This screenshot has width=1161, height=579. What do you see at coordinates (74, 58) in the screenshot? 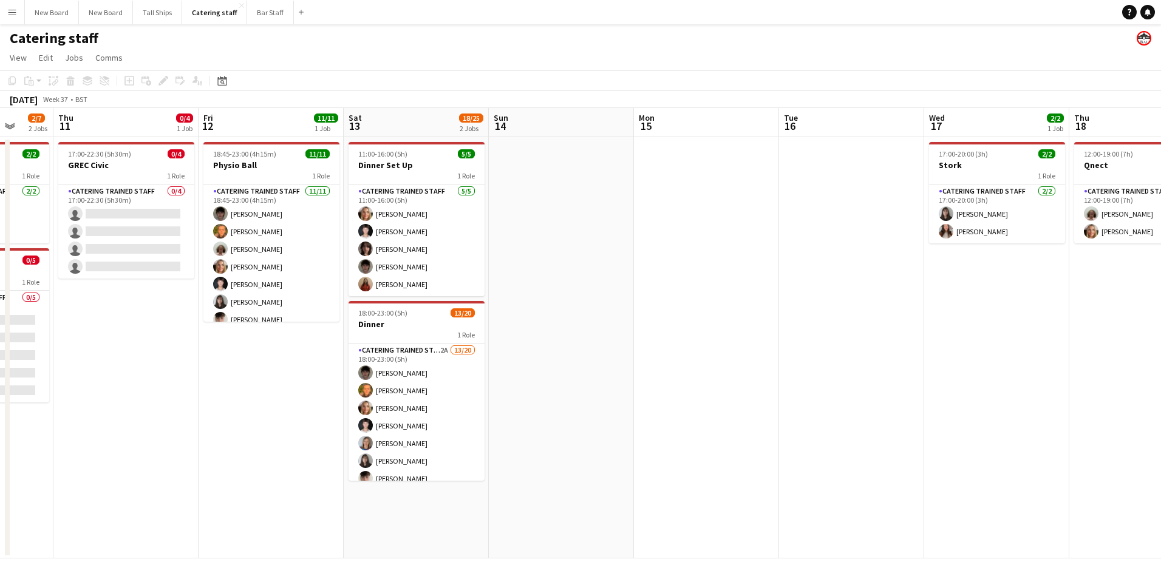
I see `span: Jobs` at bounding box center [74, 58].